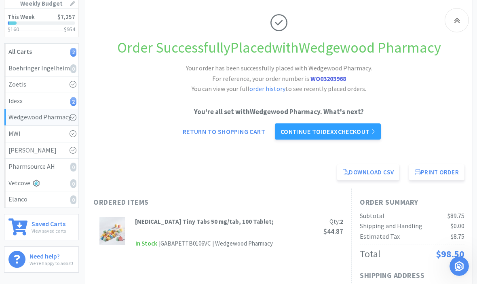  I want to click on h2: This Week, so click(21, 17).